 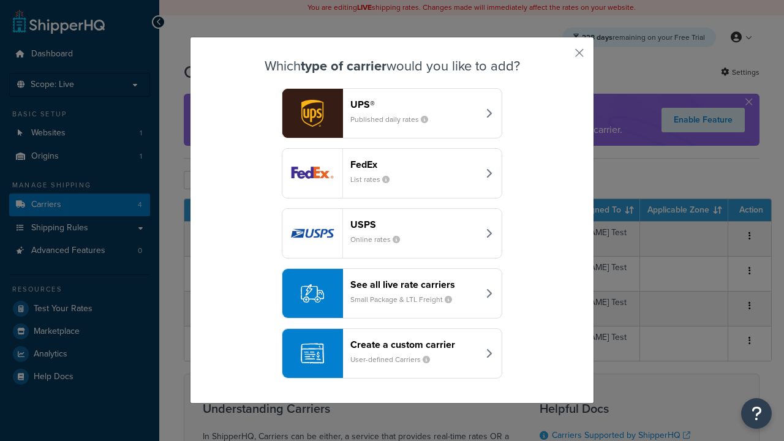 What do you see at coordinates (380, 240) in the screenshot?
I see `small: Online rates` at bounding box center [380, 240].